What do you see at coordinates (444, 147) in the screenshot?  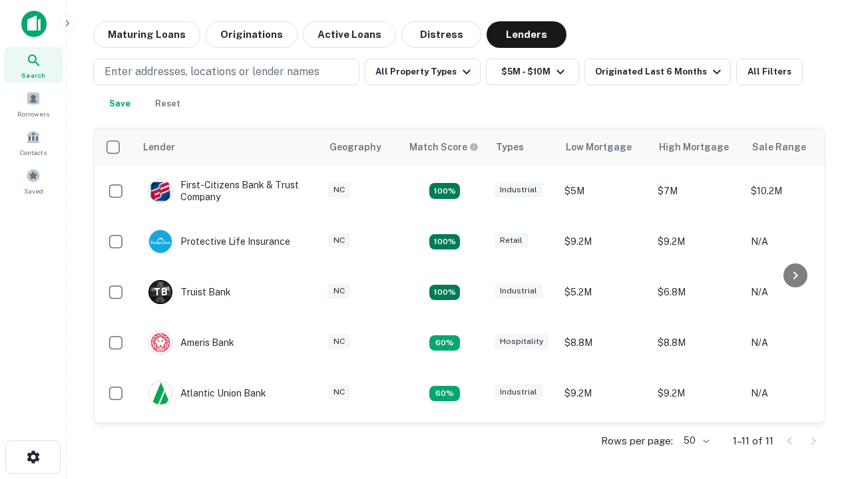 I see `div: Capitalize uses an advanced AI algorithm to match your search with the best lender. The match sco...` at bounding box center [444, 147].